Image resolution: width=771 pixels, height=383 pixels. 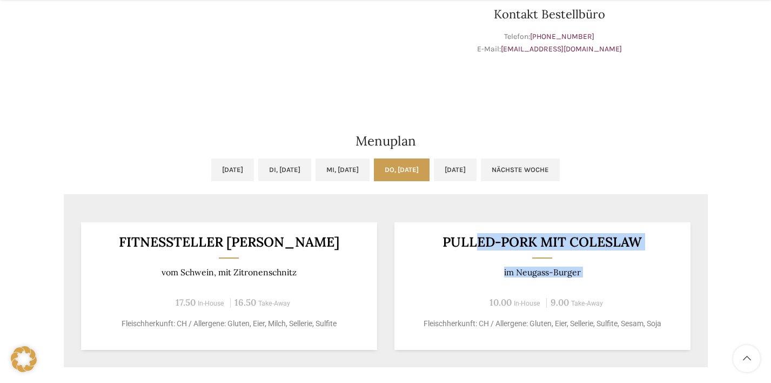 I want to click on p: Fleischherkunft: CH / Allergene: Gluten, Eier, Milch, Sellerie, Sulfite, so click(x=229, y=323).